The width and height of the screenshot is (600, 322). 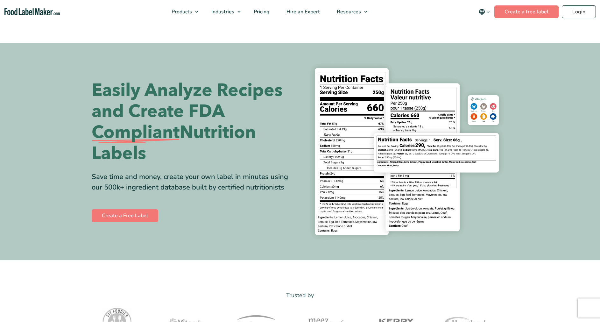 I want to click on div: Save time and money, create your own label in minutes using our 500k+ ingredient database built b..., so click(x=194, y=182).